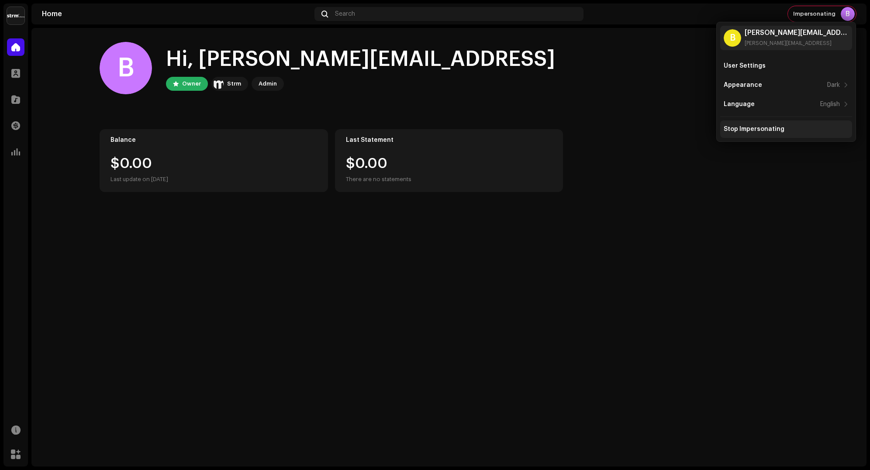 This screenshot has width=870, height=470. What do you see at coordinates (214, 140) in the screenshot?
I see `div: Balance` at bounding box center [214, 140].